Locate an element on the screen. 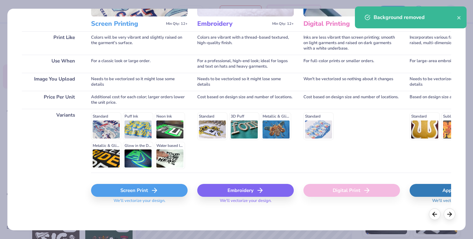  div: Embroidery is located at coordinates (246, 190).